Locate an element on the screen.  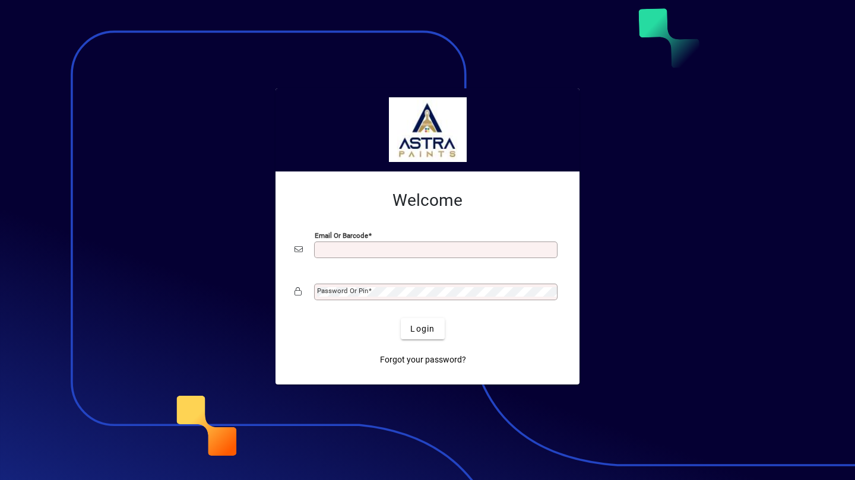
button: Login is located at coordinates (422, 329).